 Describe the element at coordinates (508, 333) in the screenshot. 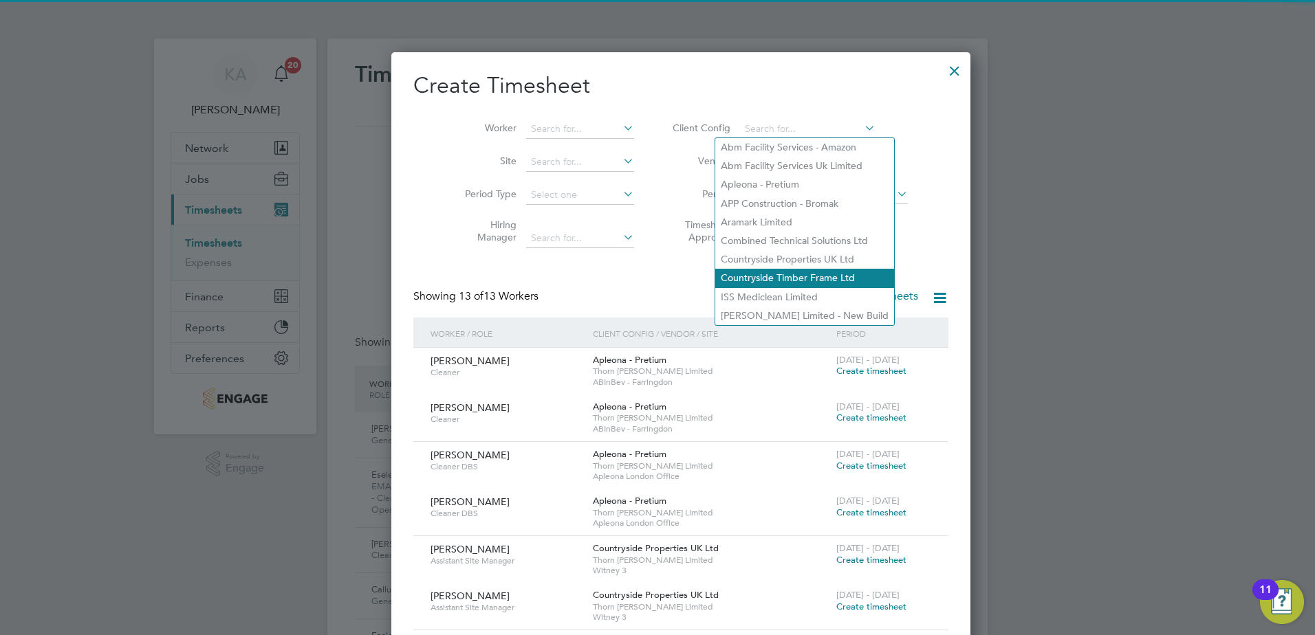

I see `div: Worker / Role` at that location.